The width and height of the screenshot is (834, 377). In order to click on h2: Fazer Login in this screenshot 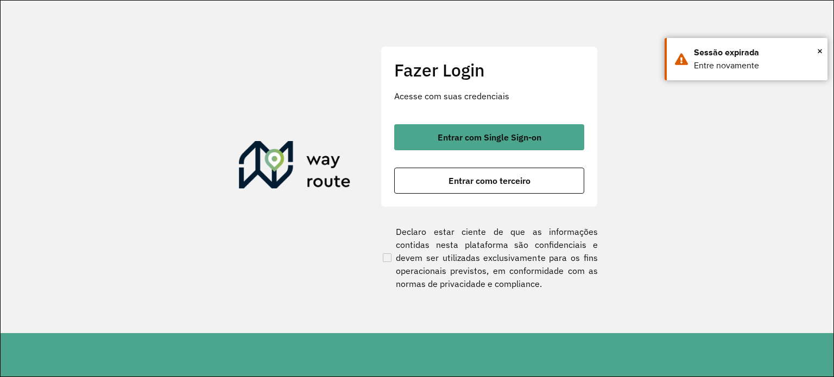, I will do `click(489, 70)`.